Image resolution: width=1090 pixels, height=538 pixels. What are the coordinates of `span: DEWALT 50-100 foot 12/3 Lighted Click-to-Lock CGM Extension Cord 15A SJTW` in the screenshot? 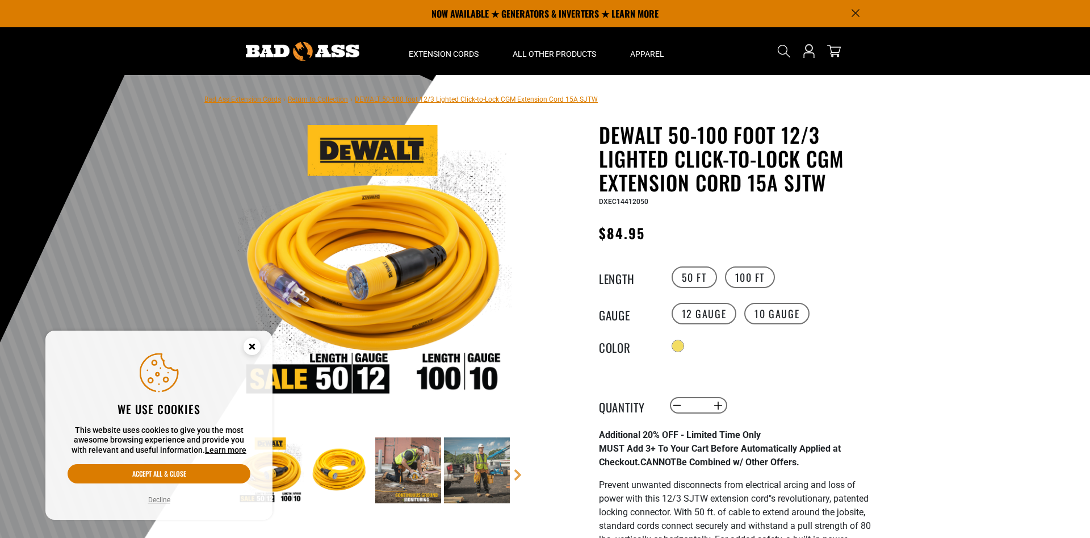 It's located at (476, 99).